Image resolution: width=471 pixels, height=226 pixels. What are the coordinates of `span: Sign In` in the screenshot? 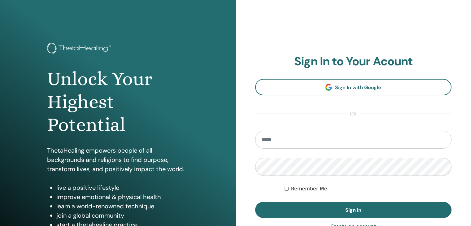 It's located at (353, 210).